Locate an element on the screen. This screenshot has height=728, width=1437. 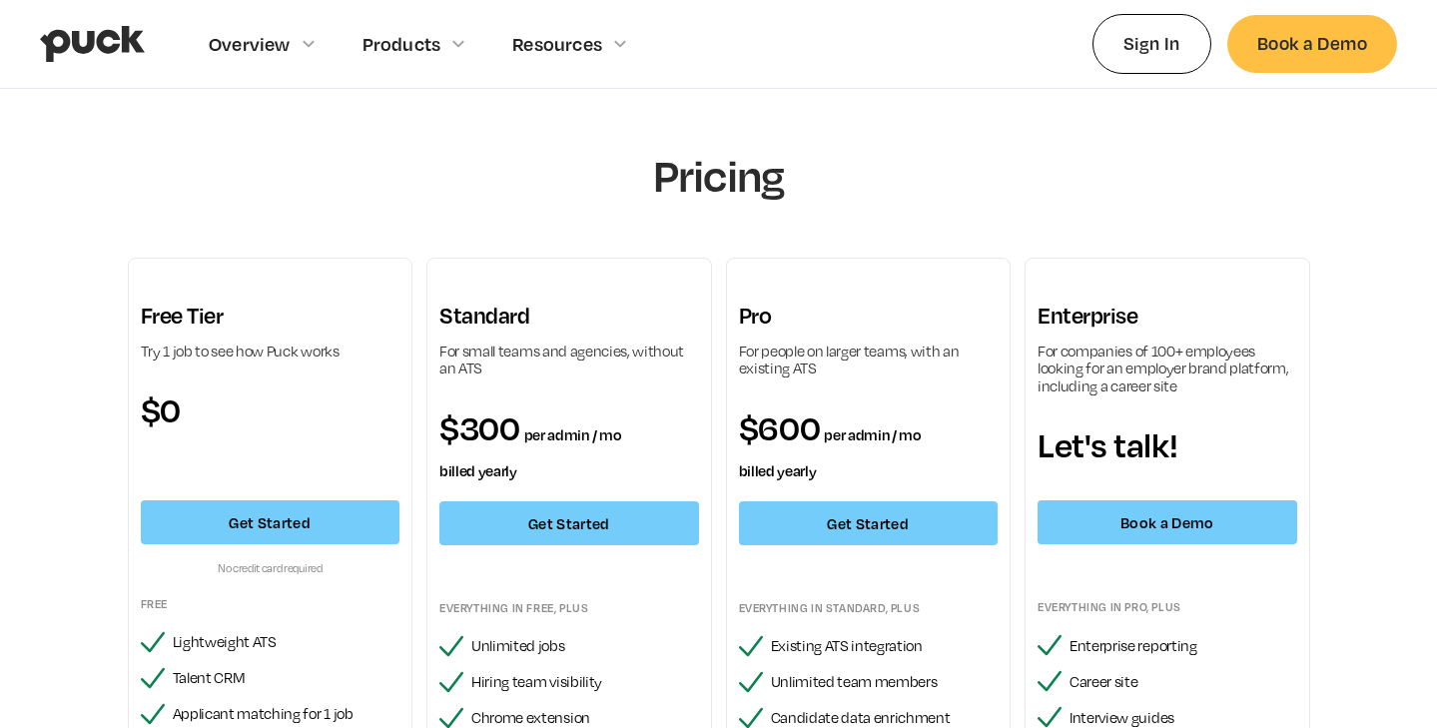
div: Existing ATS integration is located at coordinates (885, 646).